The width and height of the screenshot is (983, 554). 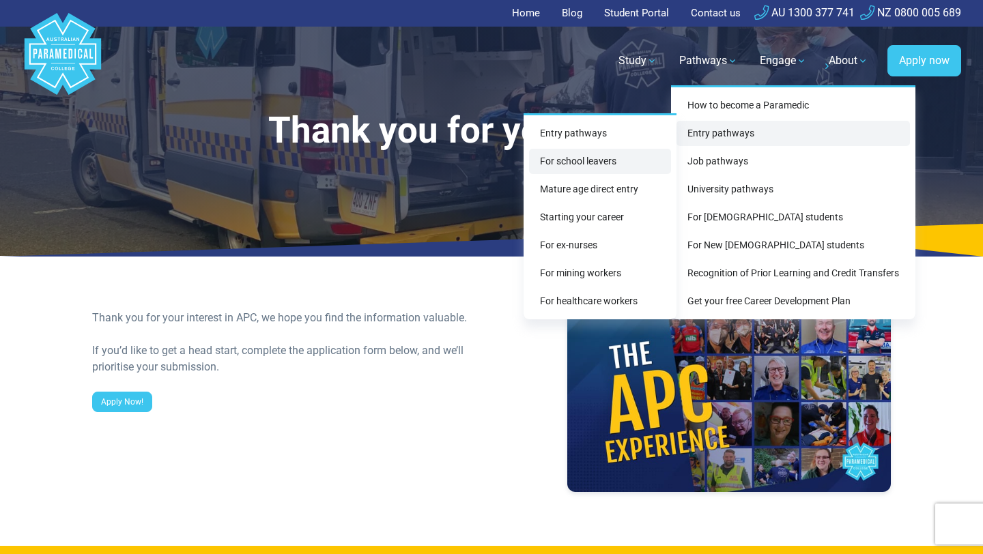 What do you see at coordinates (600, 161) in the screenshot?
I see `a: For school leavers` at bounding box center [600, 161].